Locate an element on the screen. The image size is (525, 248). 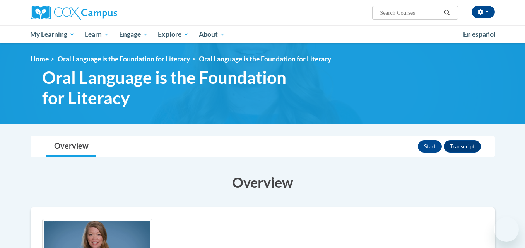
button: Account Settings is located at coordinates (483, 12).